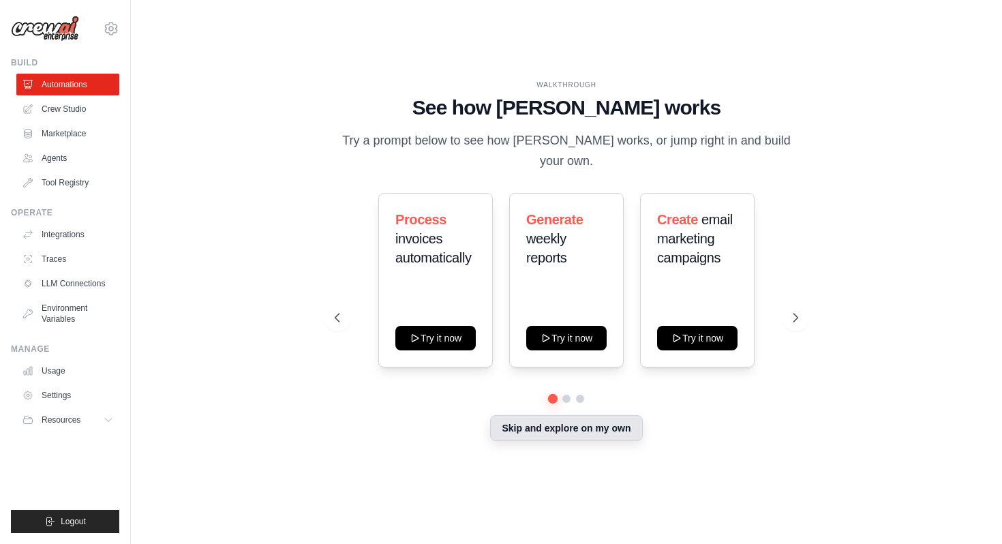 The image size is (1002, 544). Describe the element at coordinates (65, 521) in the screenshot. I see `button: Logout` at that location.